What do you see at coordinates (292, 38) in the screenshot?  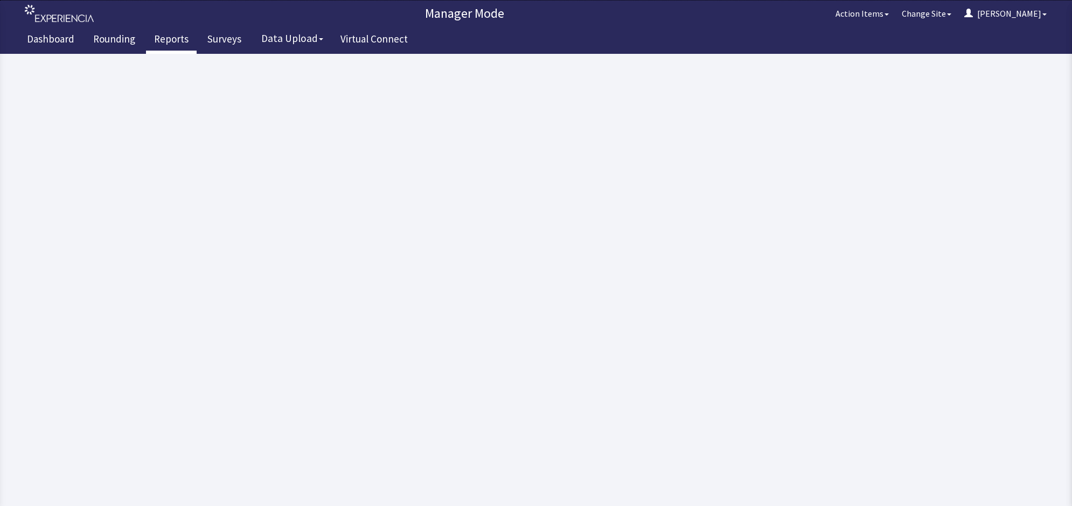 I see `button: Data Upload` at bounding box center [292, 38].